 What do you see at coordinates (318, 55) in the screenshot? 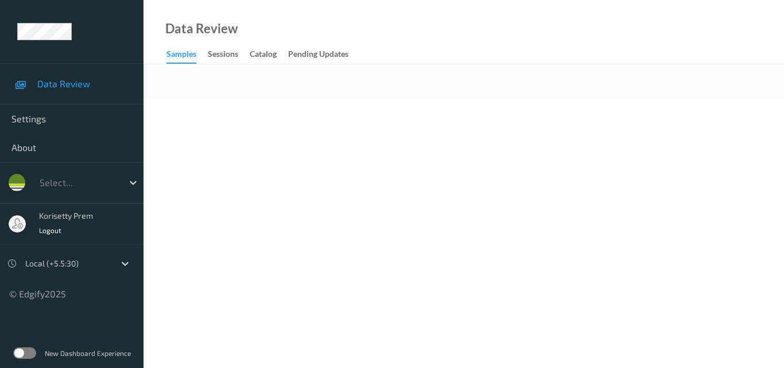
I see `div: Pending Updates` at bounding box center [318, 55].